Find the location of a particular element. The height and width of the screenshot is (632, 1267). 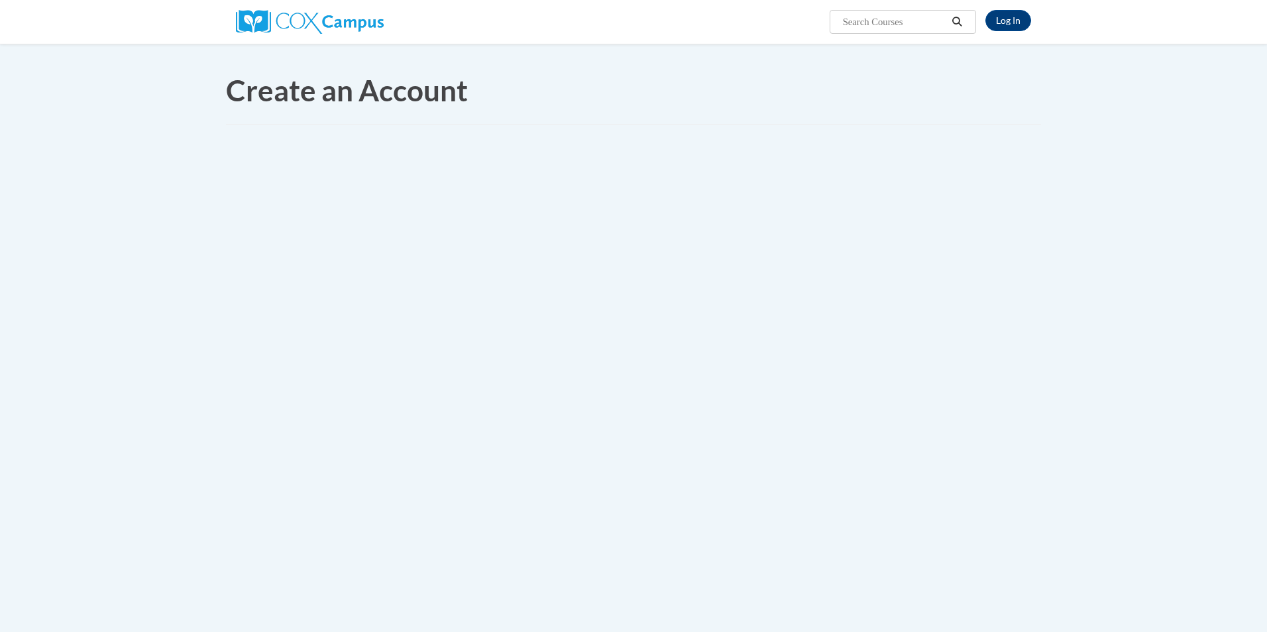

span: Create an Account is located at coordinates (347, 90).